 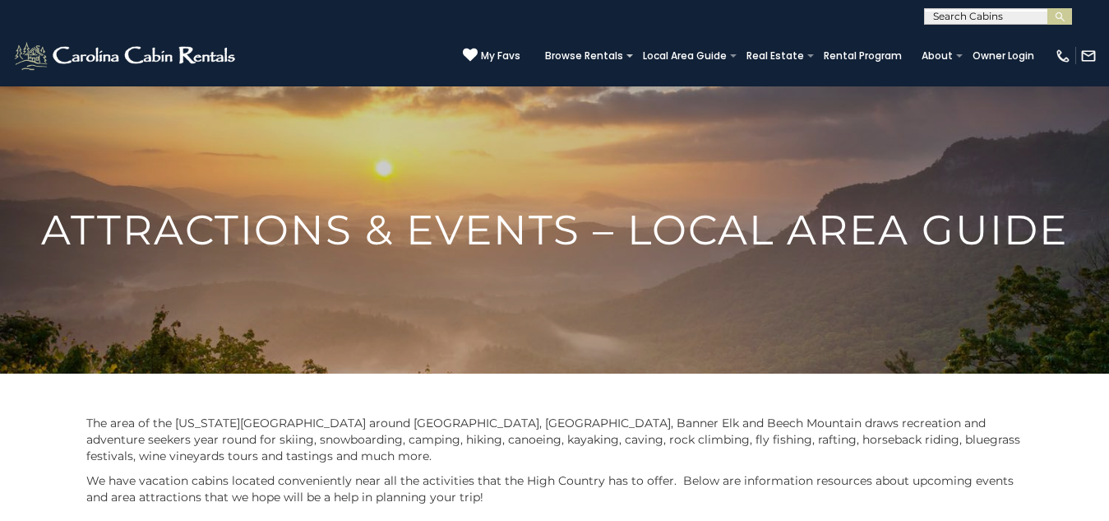 What do you see at coordinates (1003, 56) in the screenshot?
I see `a: Owner Login` at bounding box center [1003, 56].